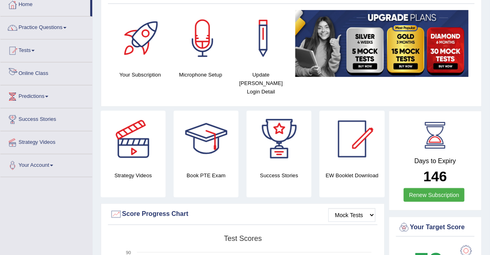 This screenshot has height=255, width=490. What do you see at coordinates (206, 175) in the screenshot?
I see `h4: Book PTE Exam` at bounding box center [206, 175].